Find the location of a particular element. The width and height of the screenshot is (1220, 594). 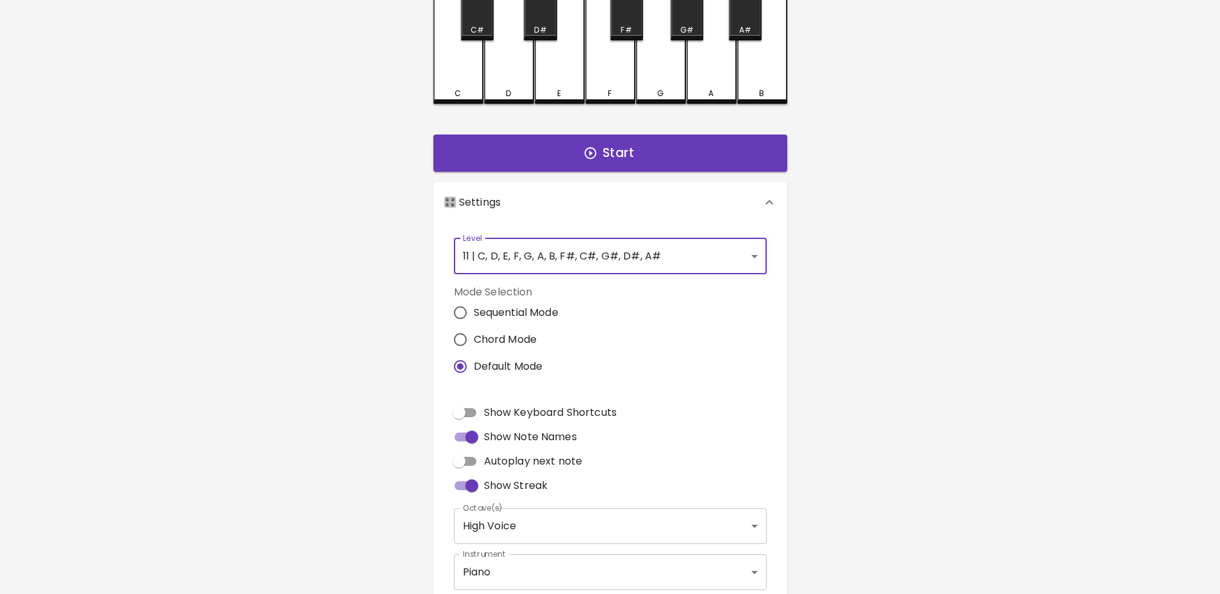

button: Start is located at coordinates (610, 153).